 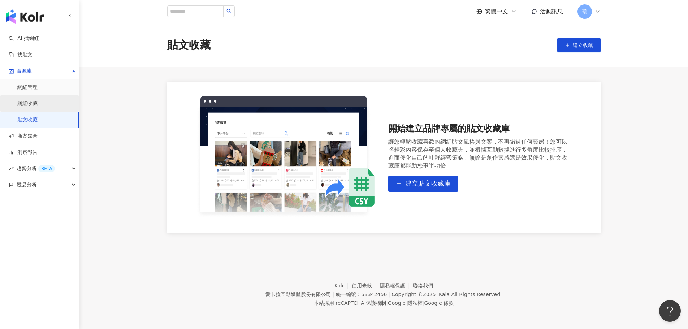 I want to click on span: 繁體中文, so click(x=497, y=12).